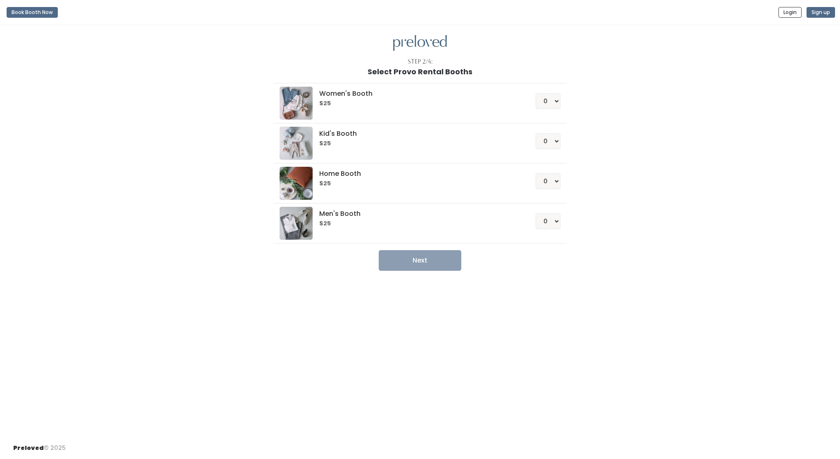 The image size is (840, 459). Describe the element at coordinates (420, 62) in the screenshot. I see `div: Step 2/4:` at that location.